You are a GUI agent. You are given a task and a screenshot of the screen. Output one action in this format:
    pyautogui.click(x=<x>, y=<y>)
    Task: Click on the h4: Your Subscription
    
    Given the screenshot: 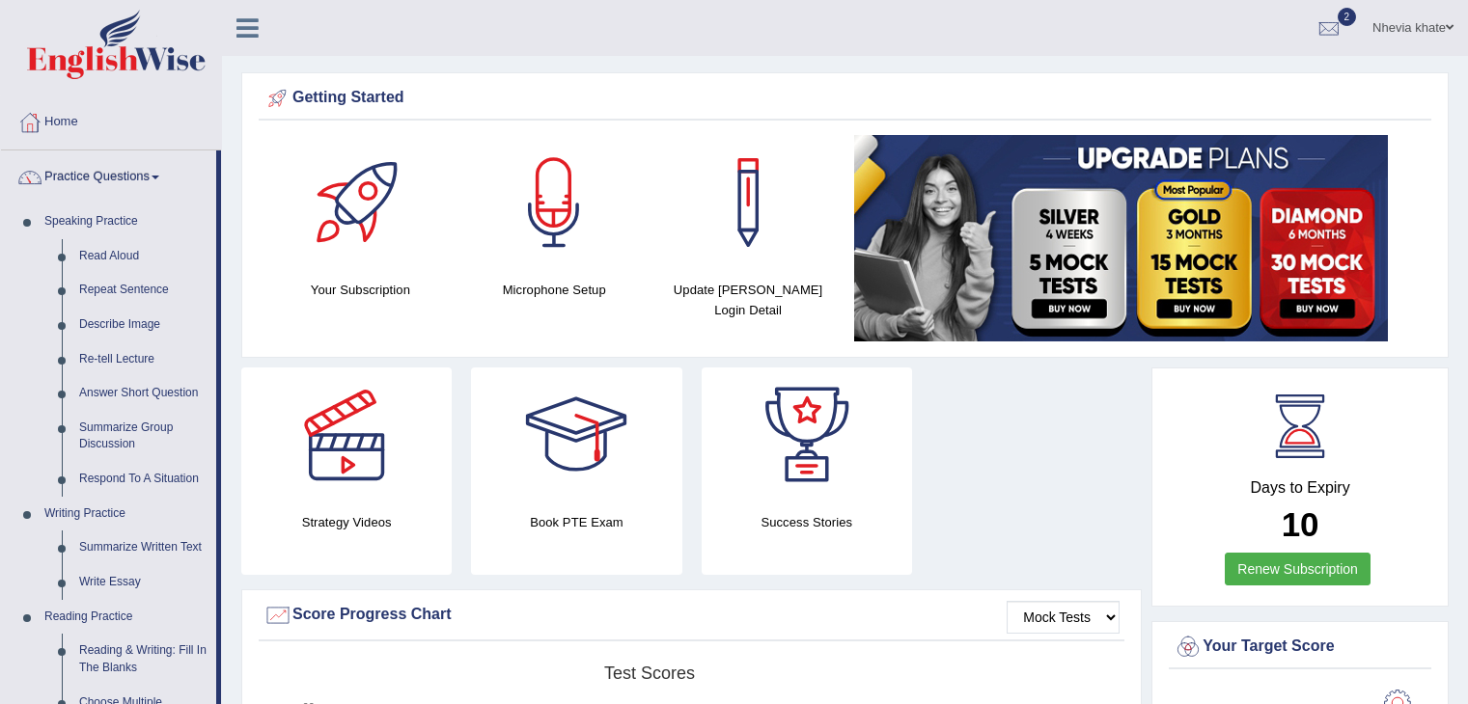 What is the action you would take?
    pyautogui.click(x=360, y=290)
    